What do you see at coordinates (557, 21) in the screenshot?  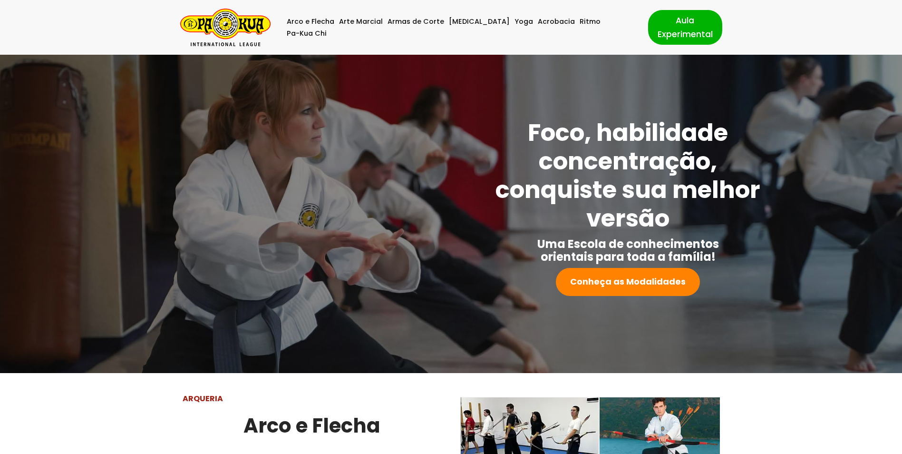 I see `a: Acrobacia` at bounding box center [557, 21].